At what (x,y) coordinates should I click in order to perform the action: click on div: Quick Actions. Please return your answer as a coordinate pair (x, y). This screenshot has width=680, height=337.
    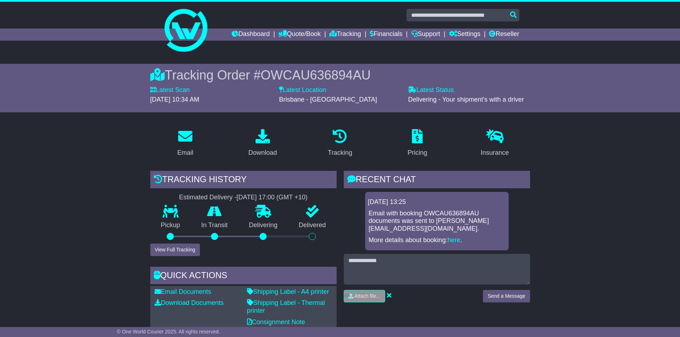
    Looking at the image, I should click on (244, 277).